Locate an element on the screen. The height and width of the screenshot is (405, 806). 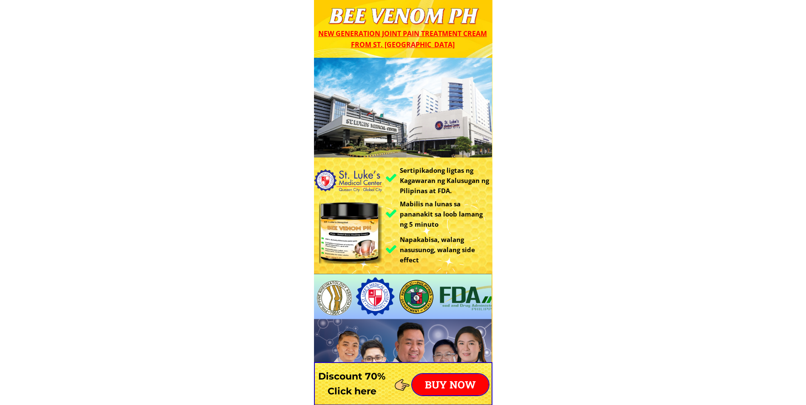
p: BUY NOW is located at coordinates (450, 385).